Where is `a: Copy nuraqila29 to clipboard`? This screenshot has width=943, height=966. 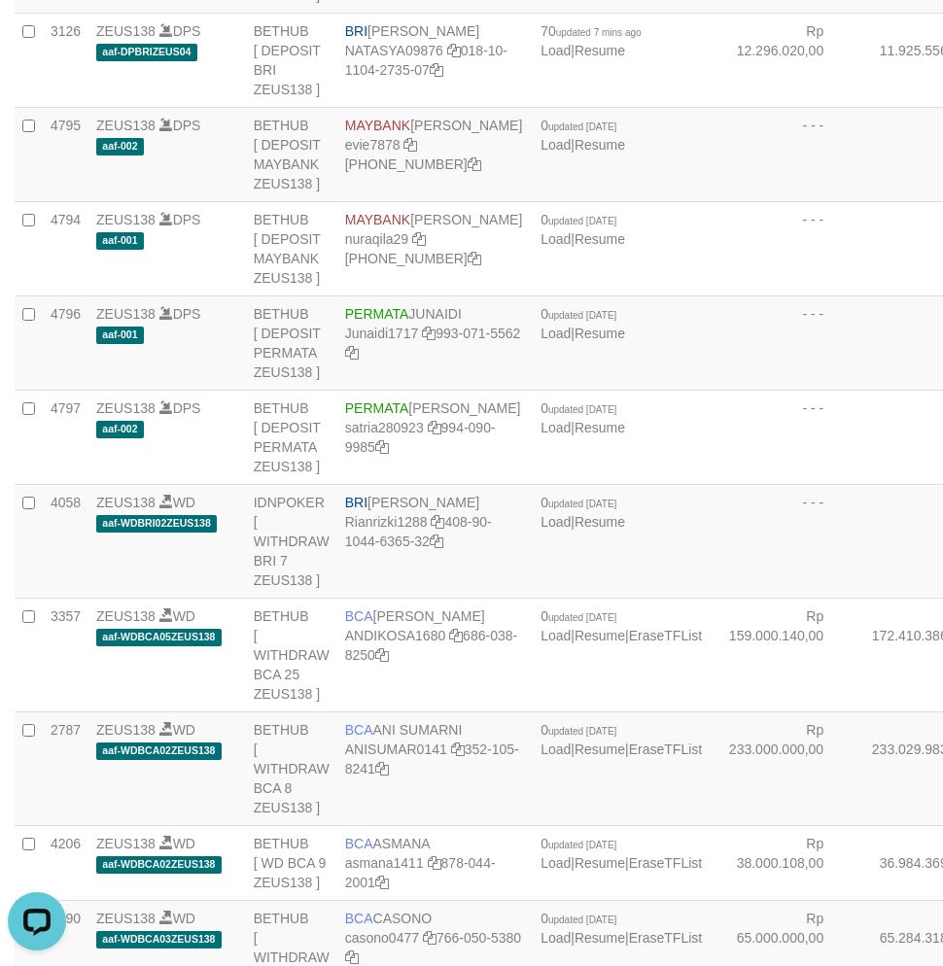
a: Copy nuraqila29 to clipboard is located at coordinates (419, 239).